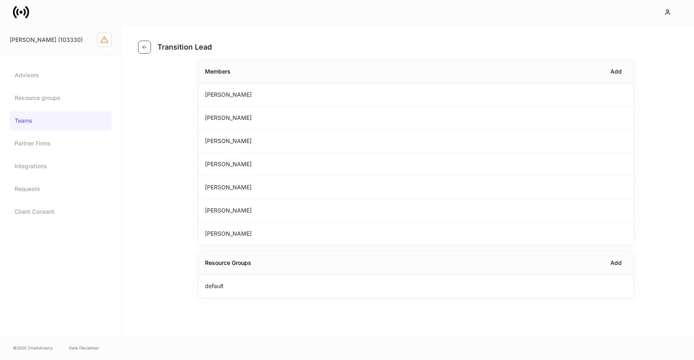  I want to click on div: Resource Groups, so click(228, 263).